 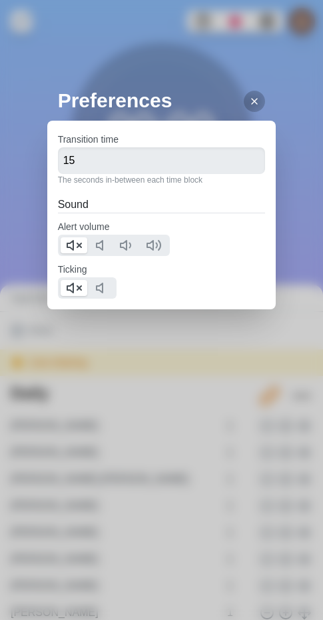 I want to click on h2: Preferences, so click(x=167, y=100).